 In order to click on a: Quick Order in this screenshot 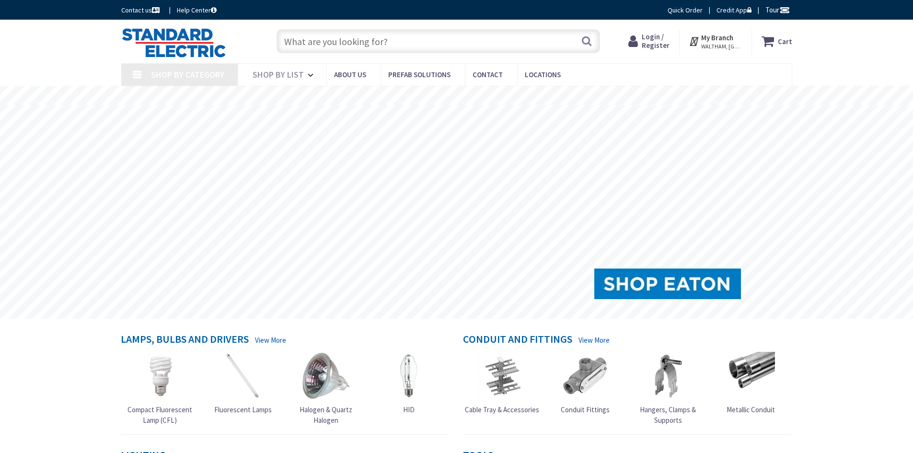, I will do `click(685, 10)`.